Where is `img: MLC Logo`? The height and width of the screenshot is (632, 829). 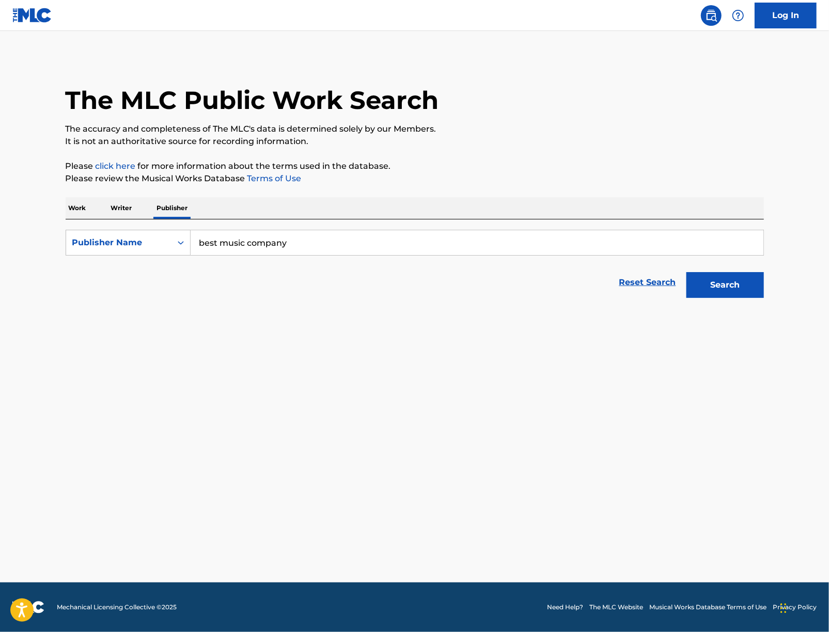
img: MLC Logo is located at coordinates (32, 15).